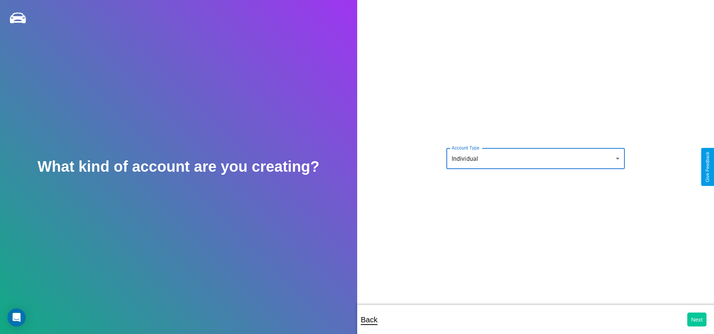  What do you see at coordinates (708, 167) in the screenshot?
I see `div: Give Feedback` at bounding box center [708, 167].